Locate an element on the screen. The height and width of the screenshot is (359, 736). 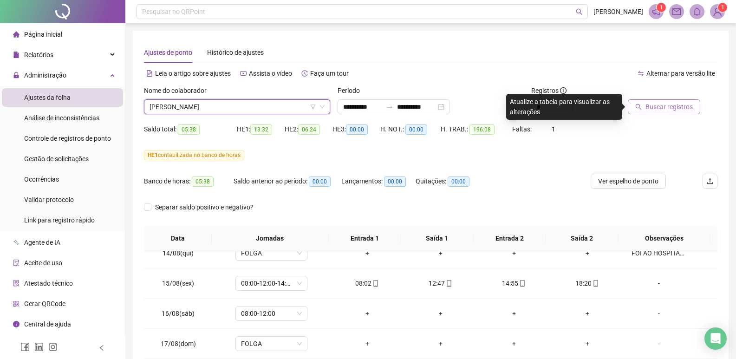
span: file is located at coordinates (16, 55).